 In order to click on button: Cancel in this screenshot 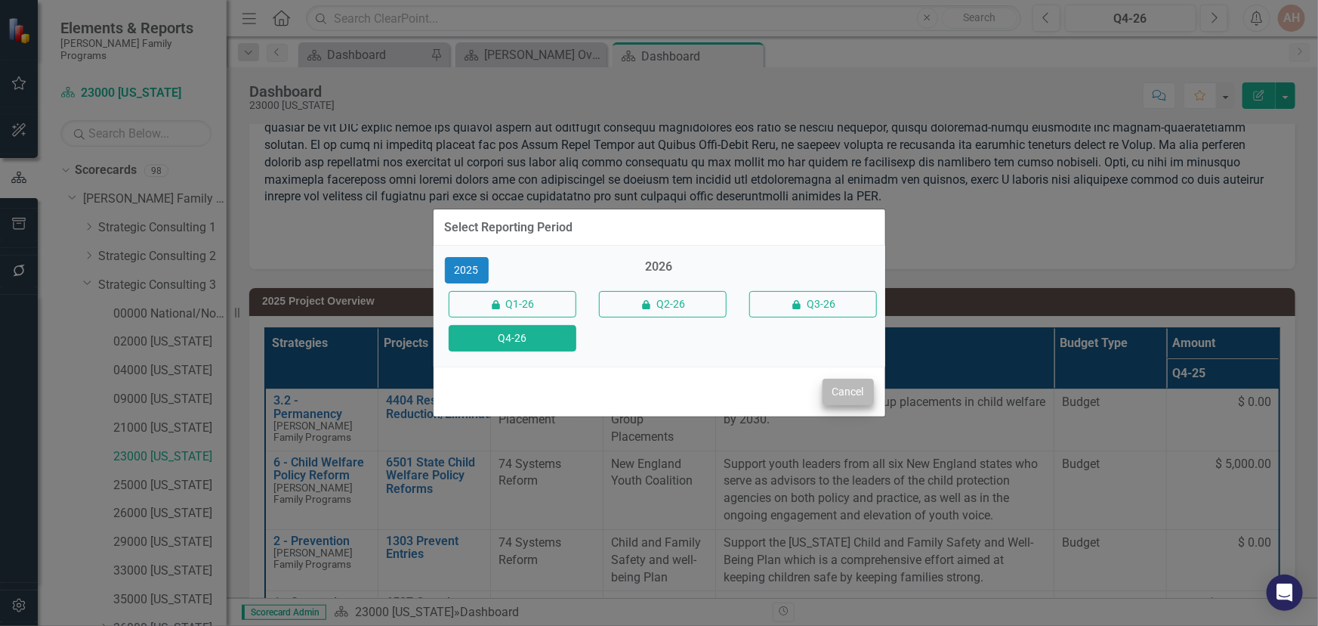, I will do `click(848, 391)`.